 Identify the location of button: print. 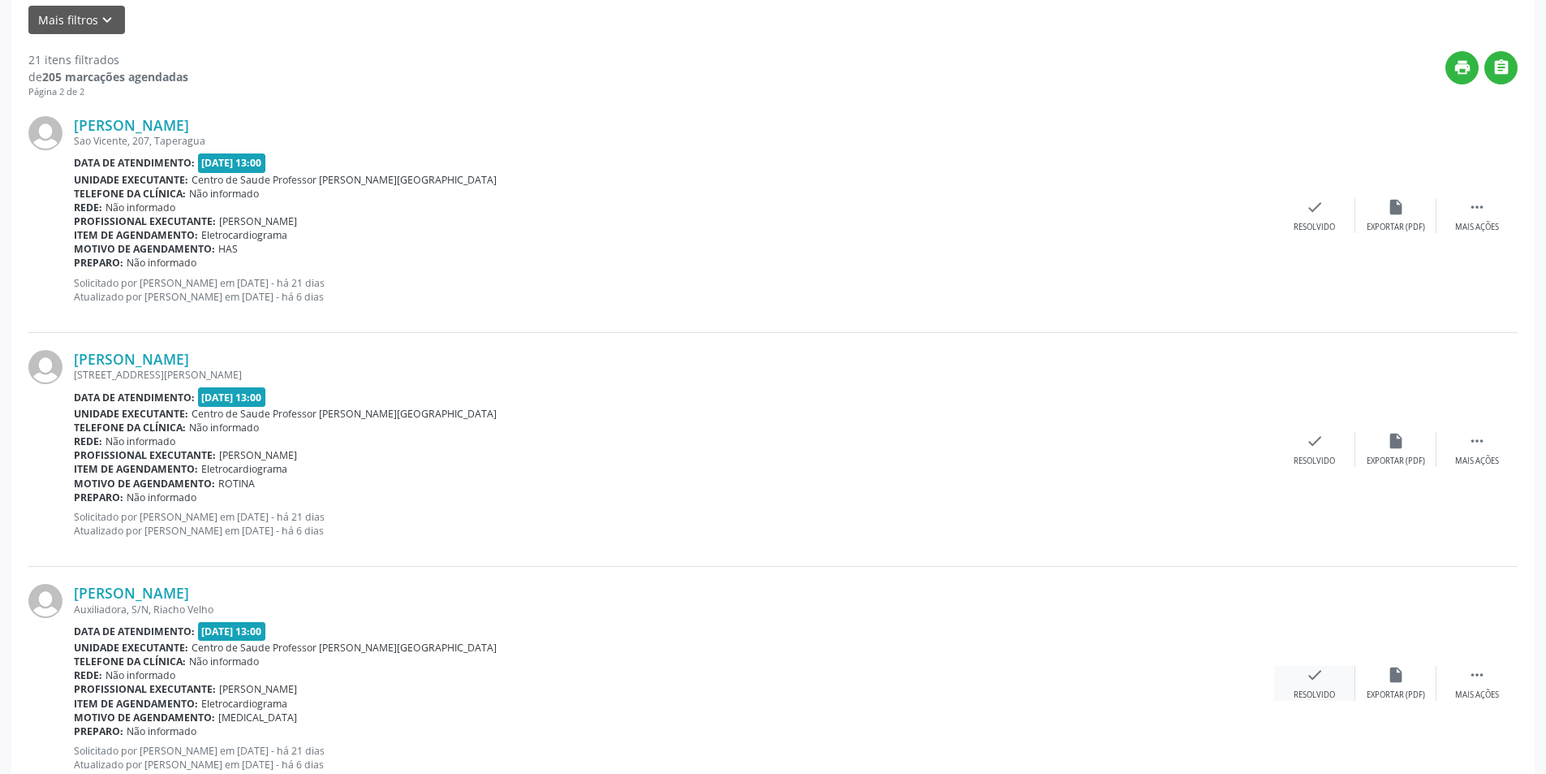
(1462, 67).